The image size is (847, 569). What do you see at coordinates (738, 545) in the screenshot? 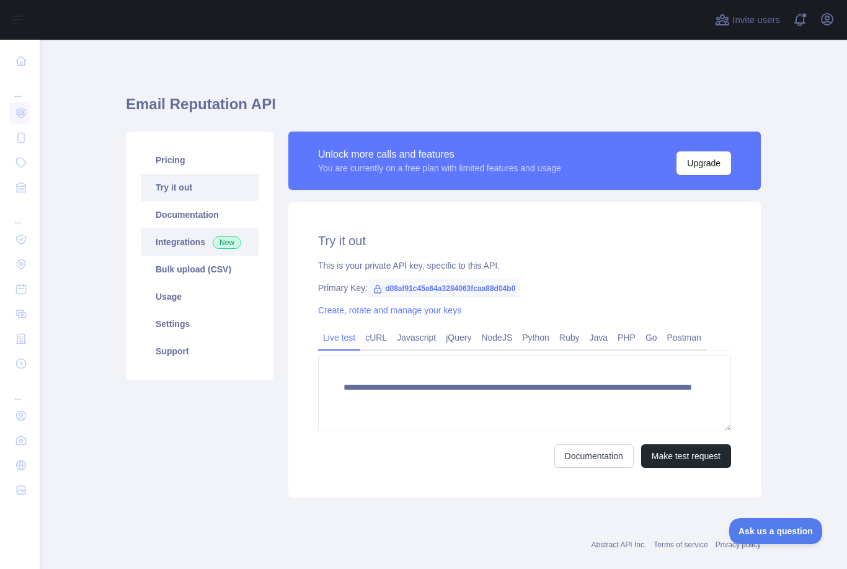
I see `a: Privacy policy` at bounding box center [738, 545].